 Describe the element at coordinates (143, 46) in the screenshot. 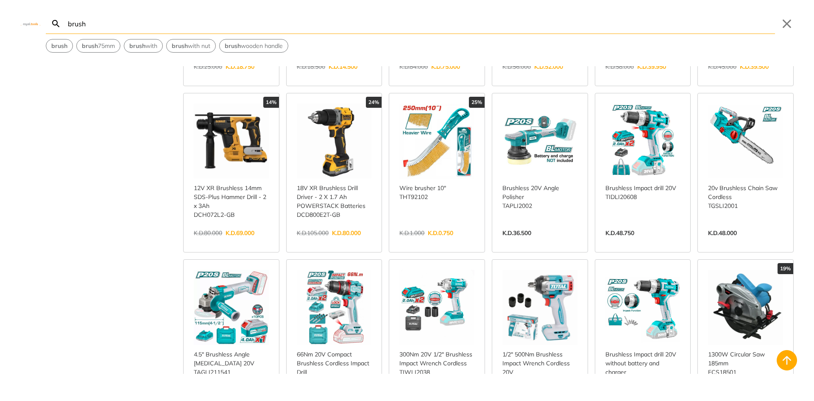

I see `div: Suggestion: brush with` at that location.